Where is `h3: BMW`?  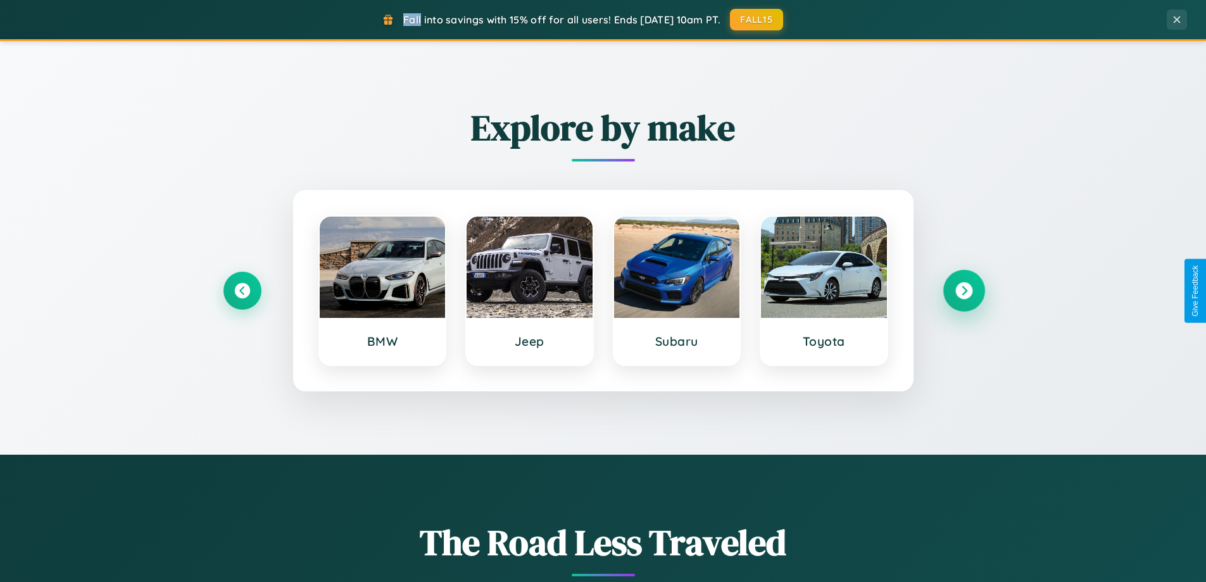
h3: BMW is located at coordinates (382, 341).